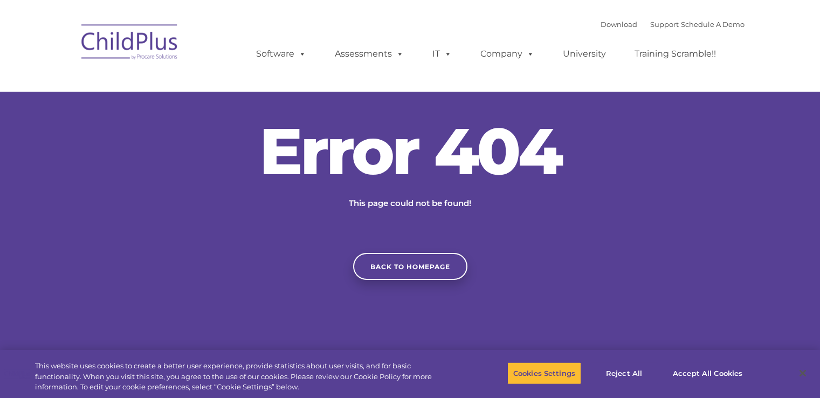  Describe the element at coordinates (708, 373) in the screenshot. I see `button: Accept All Cookies` at that location.